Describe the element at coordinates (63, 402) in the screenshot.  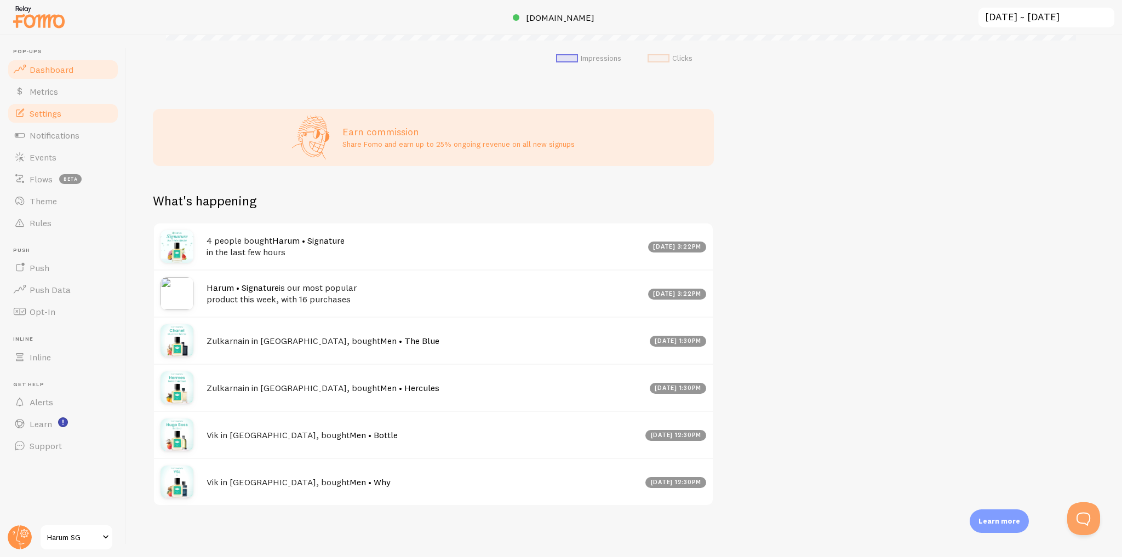
I see `a: Alerts` at that location.